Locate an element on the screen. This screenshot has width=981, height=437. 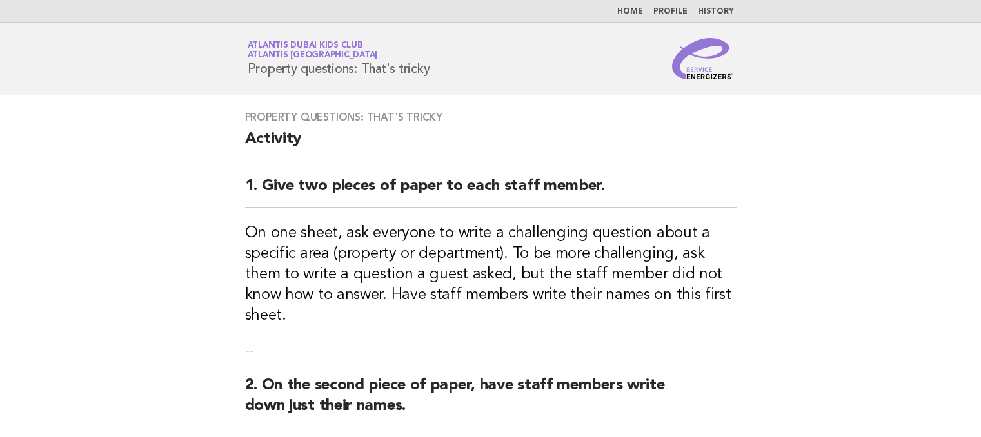
h2: 2. On the second piece of paper, have staff members write down just their names. is located at coordinates (491, 401).